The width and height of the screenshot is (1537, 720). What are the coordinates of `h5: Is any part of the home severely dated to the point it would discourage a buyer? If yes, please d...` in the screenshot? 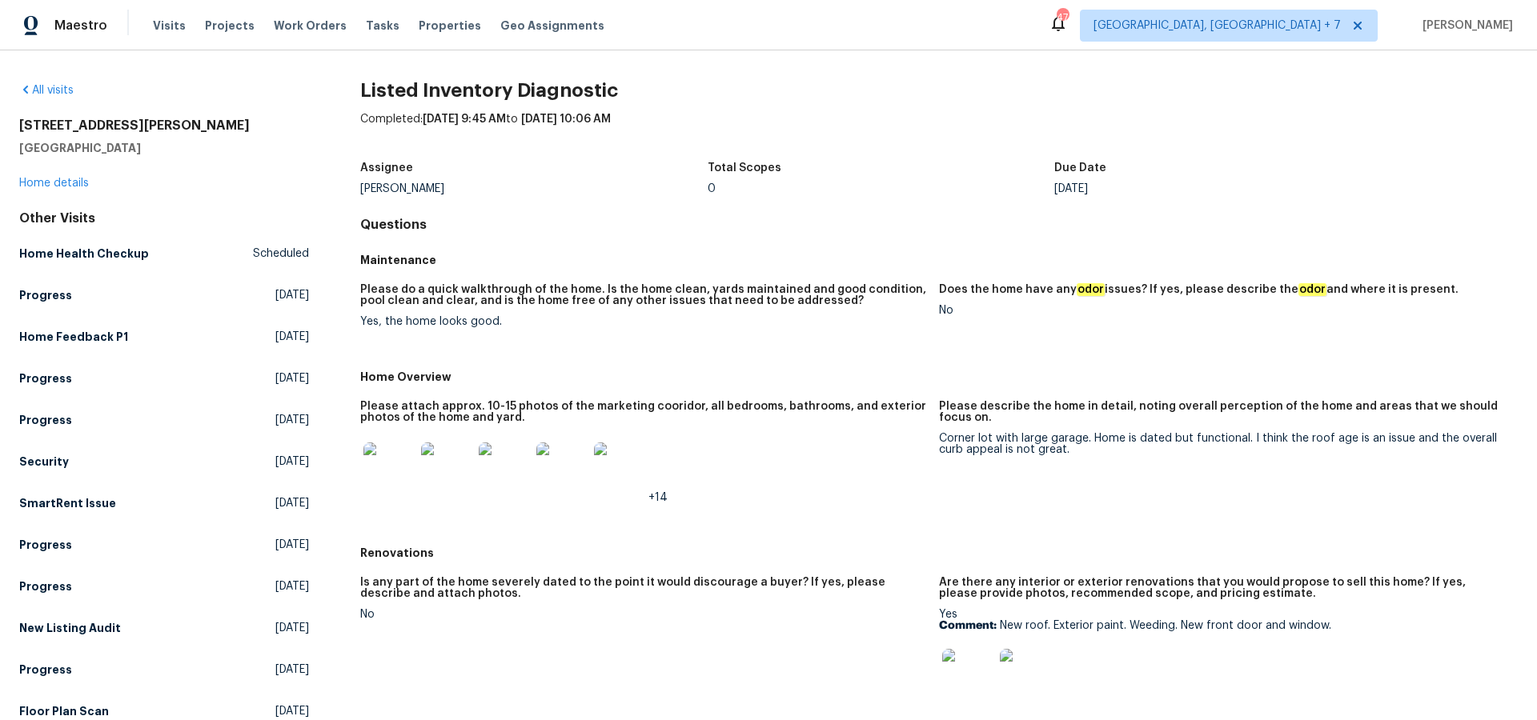 It's located at (643, 588).